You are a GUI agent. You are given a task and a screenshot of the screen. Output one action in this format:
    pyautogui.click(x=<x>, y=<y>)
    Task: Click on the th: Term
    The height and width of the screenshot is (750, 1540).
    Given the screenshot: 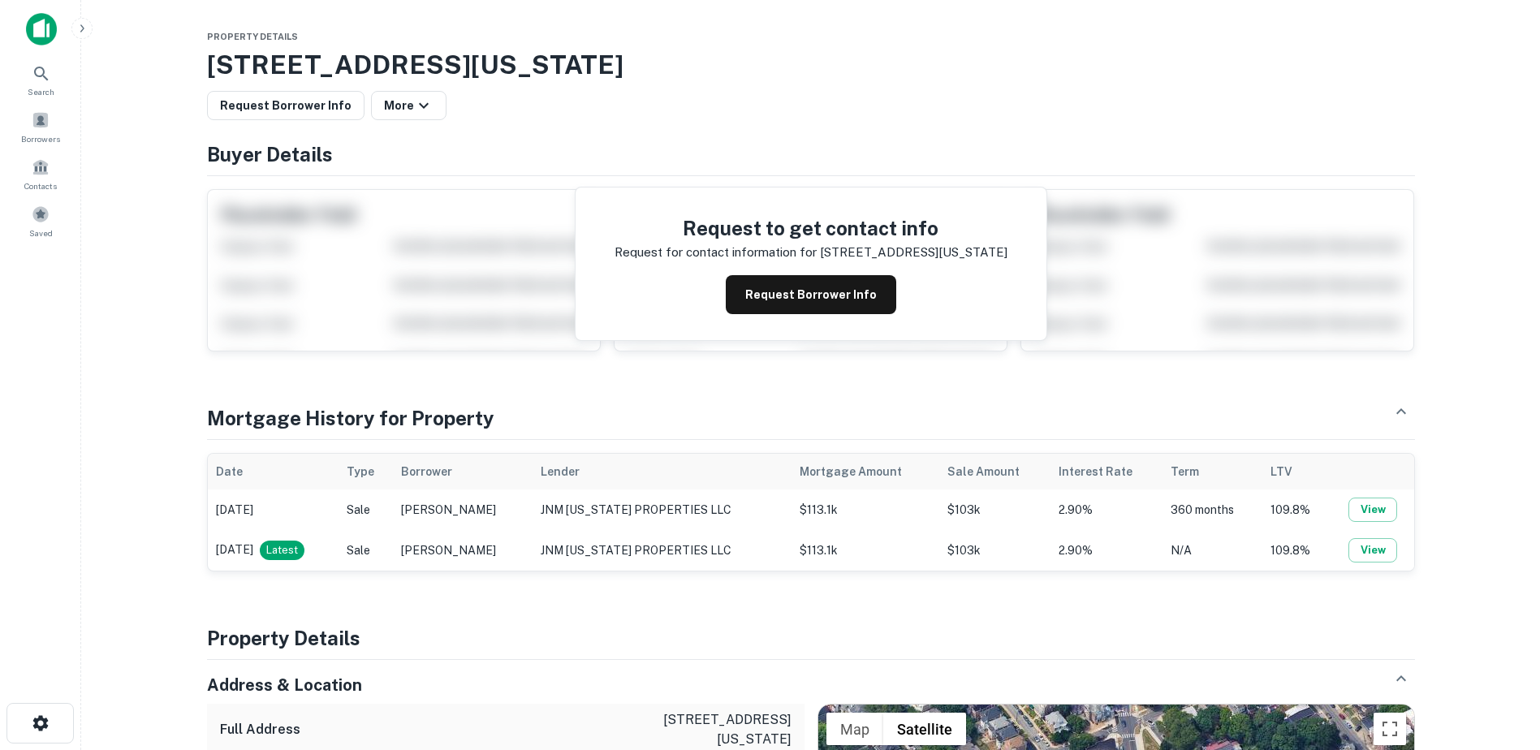 What is the action you would take?
    pyautogui.click(x=1212, y=472)
    